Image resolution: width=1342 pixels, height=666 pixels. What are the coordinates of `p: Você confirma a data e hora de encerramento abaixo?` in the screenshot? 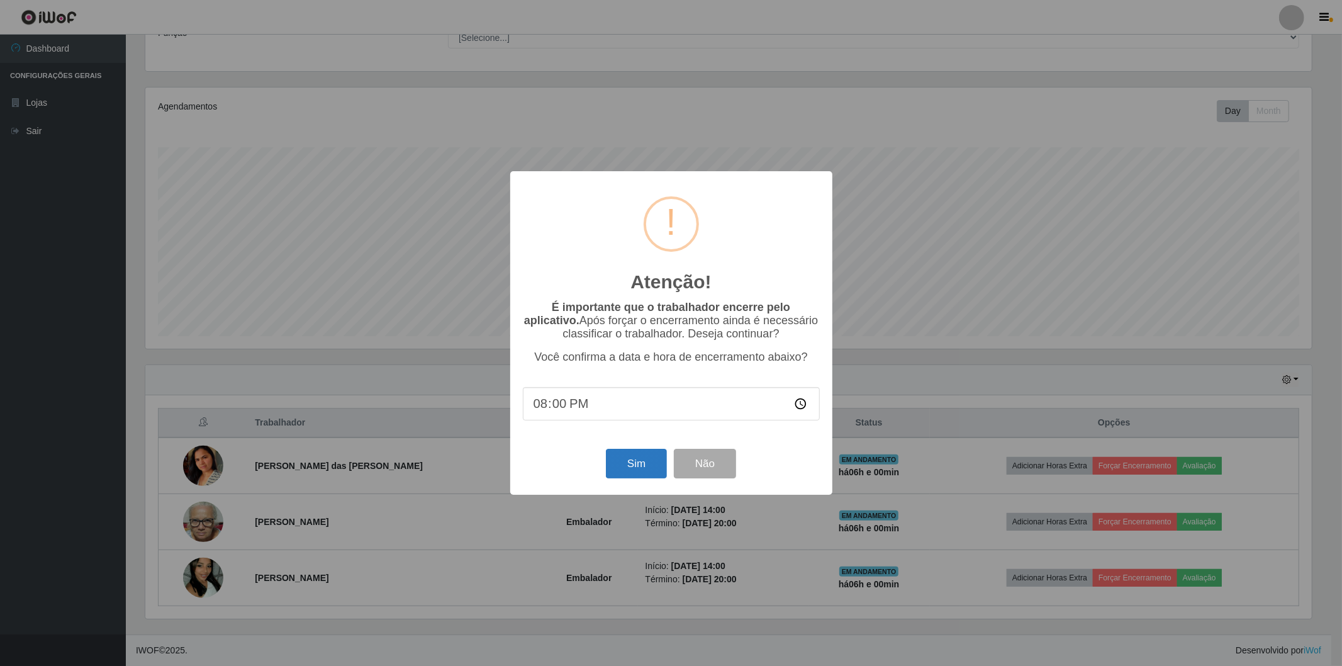 It's located at (671, 357).